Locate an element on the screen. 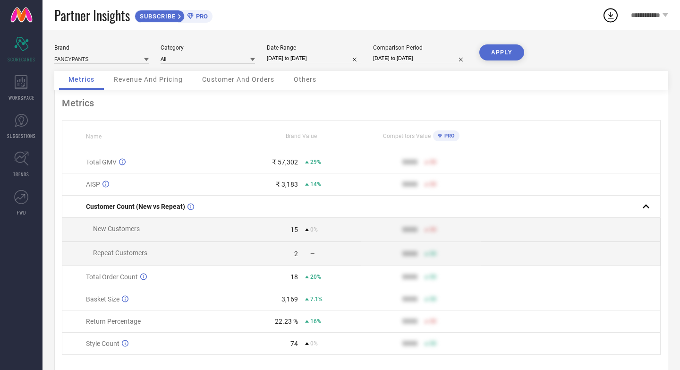 This screenshot has width=680, height=370. span: Total GMV is located at coordinates (101, 162).